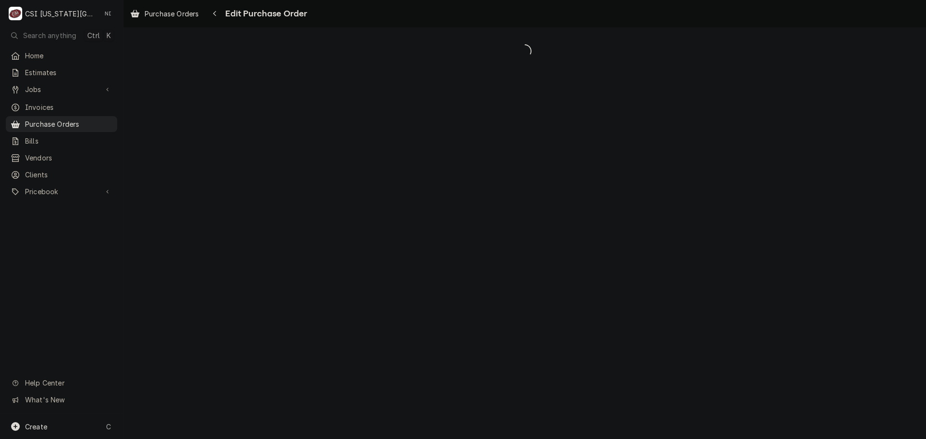 This screenshot has height=439, width=926. Describe the element at coordinates (68, 400) in the screenshot. I see `span: What's New` at that location.